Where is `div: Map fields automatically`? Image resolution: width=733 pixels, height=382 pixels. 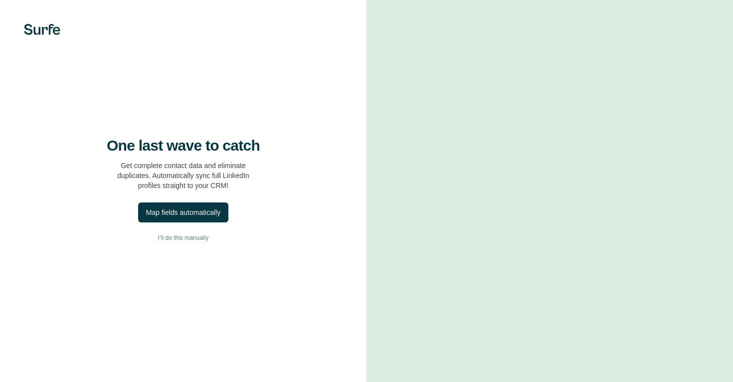
div: Map fields automatically is located at coordinates (183, 212).